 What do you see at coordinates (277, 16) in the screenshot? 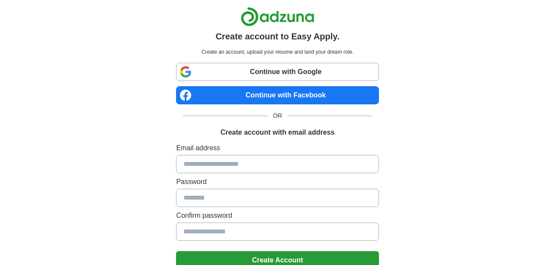
I see `img: Adzuna logo` at bounding box center [277, 16].